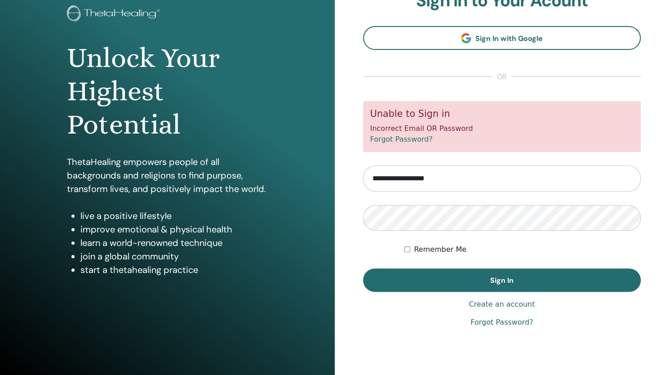 This screenshot has height=375, width=669. I want to click on a: Create an account, so click(501, 304).